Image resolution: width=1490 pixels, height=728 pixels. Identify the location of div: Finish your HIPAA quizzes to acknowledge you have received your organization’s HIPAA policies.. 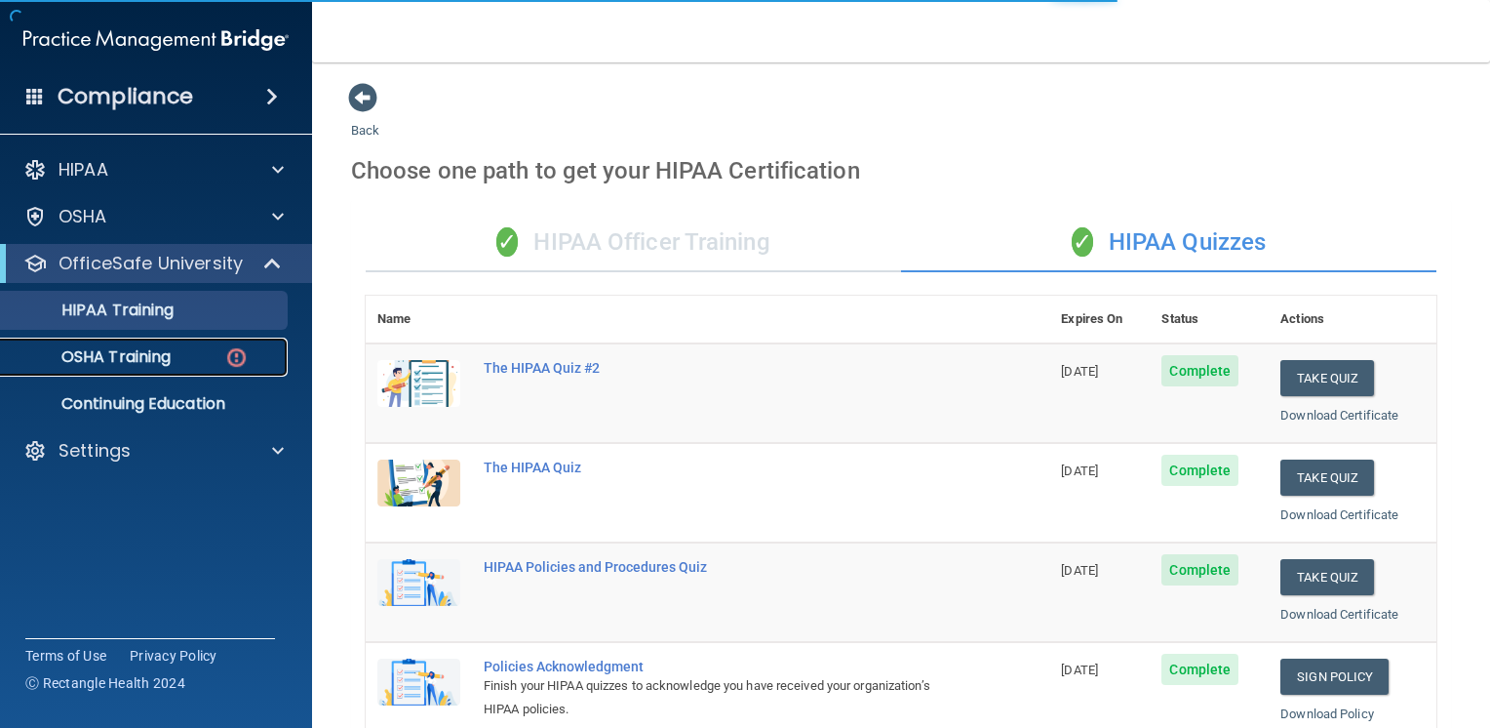
(718, 697).